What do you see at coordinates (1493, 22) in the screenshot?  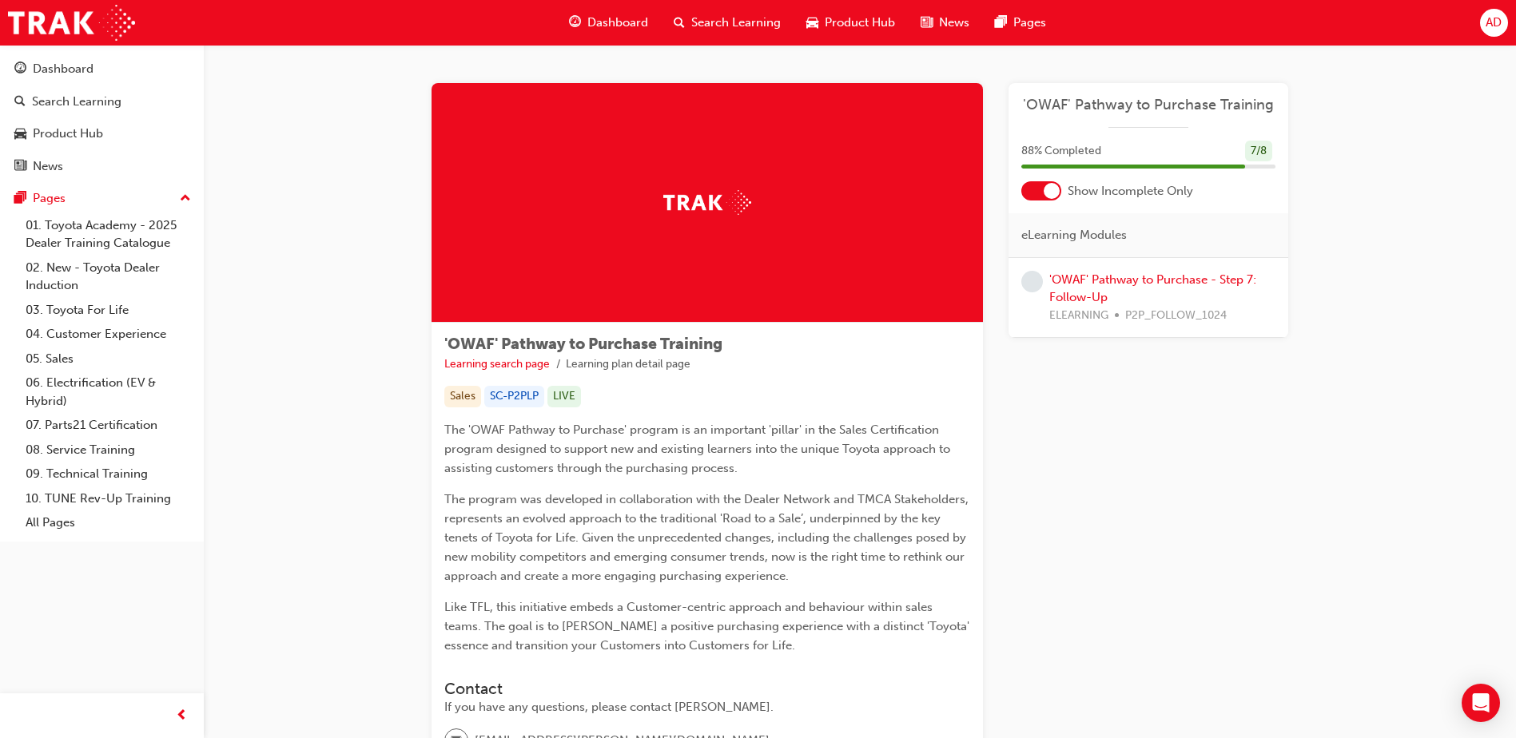 I see `button: AD` at bounding box center [1493, 22].